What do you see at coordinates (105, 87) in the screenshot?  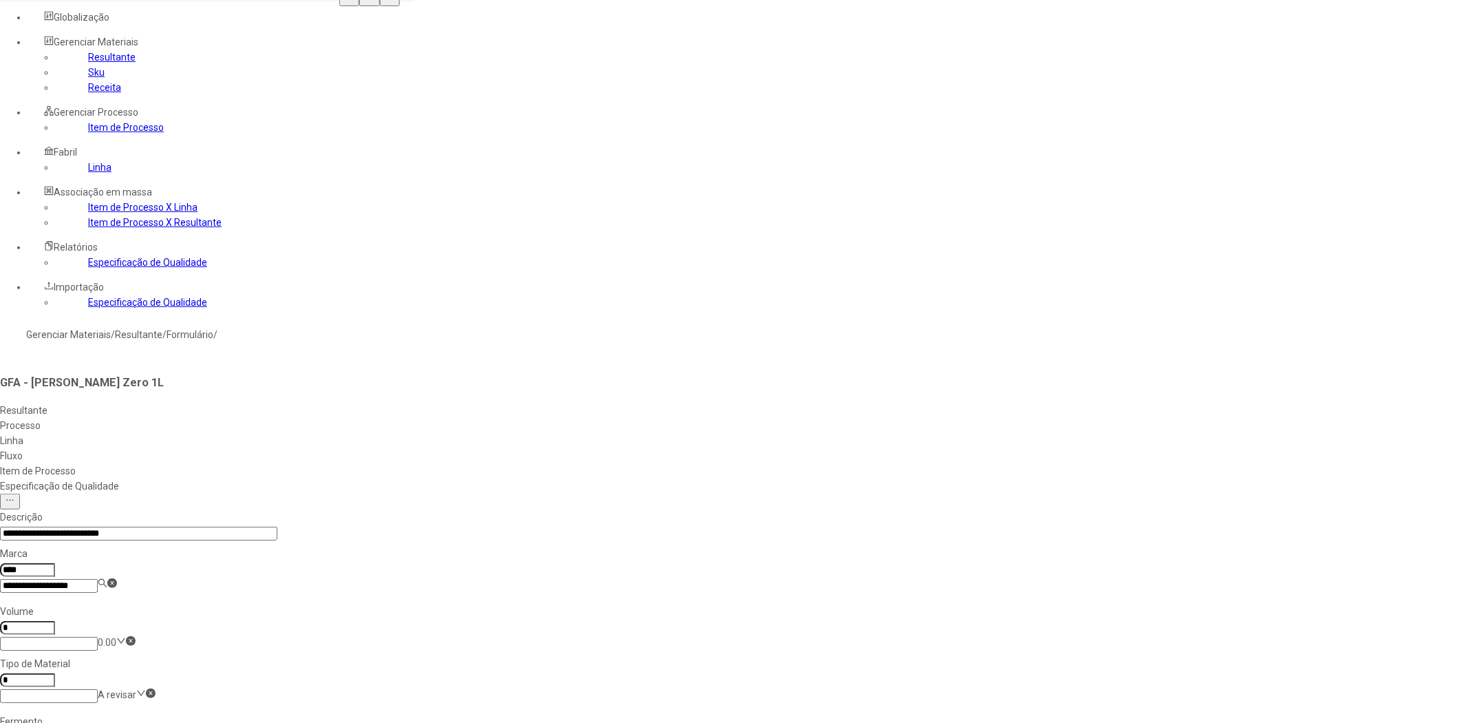 I see `a: Receita` at bounding box center [105, 87].